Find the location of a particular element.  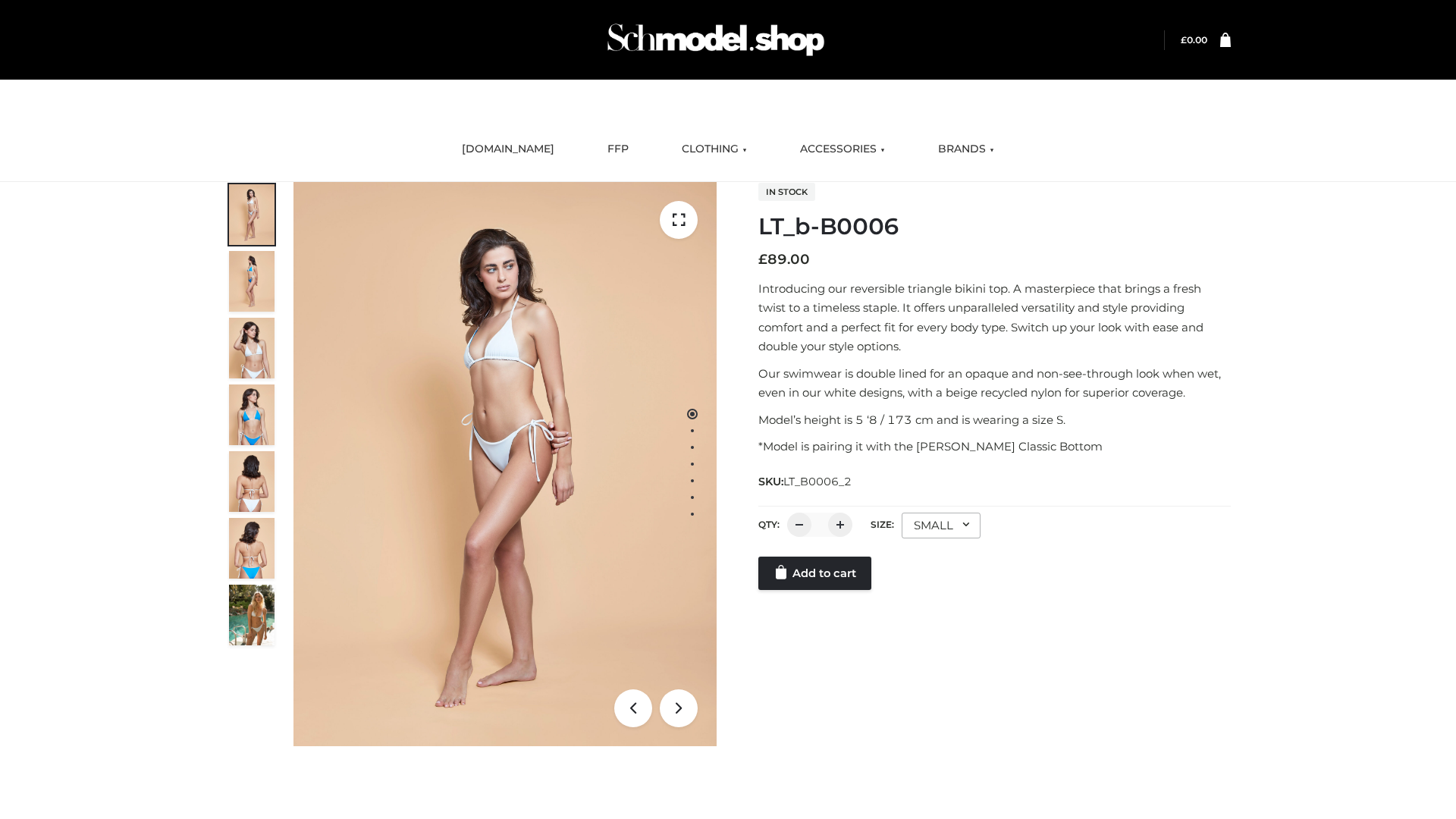

img: ArielClassicBikiniTop_CloudNine_AzureSky_OW114ECO_3-scaled.jpg is located at coordinates (252, 348).